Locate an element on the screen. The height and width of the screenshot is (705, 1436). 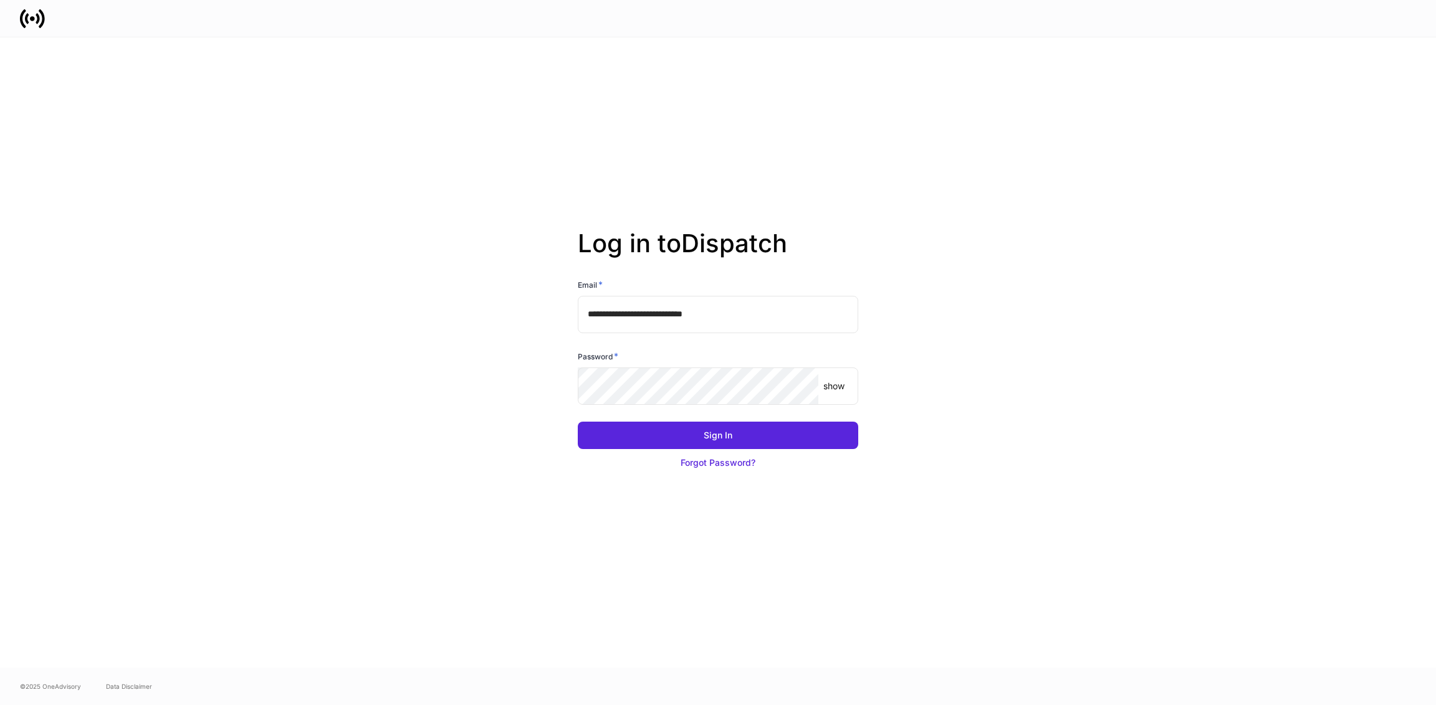
h6: Email is located at coordinates (590, 285).